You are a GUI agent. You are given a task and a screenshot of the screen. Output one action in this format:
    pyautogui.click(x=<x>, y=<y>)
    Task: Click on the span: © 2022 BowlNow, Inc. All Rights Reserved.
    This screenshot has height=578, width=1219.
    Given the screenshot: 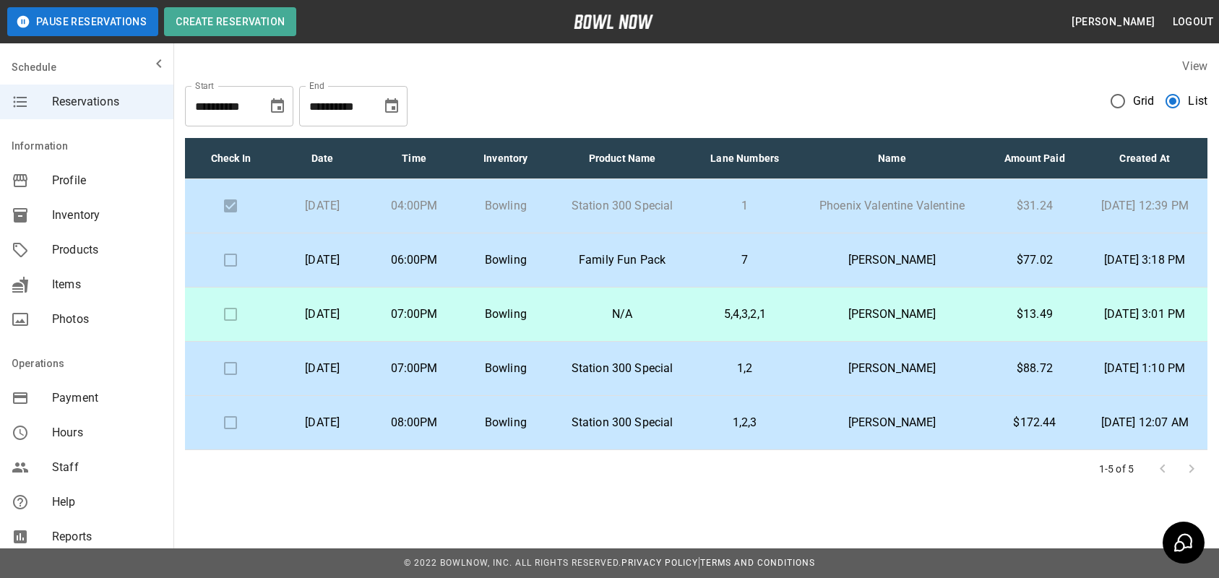 What is the action you would take?
    pyautogui.click(x=512, y=563)
    